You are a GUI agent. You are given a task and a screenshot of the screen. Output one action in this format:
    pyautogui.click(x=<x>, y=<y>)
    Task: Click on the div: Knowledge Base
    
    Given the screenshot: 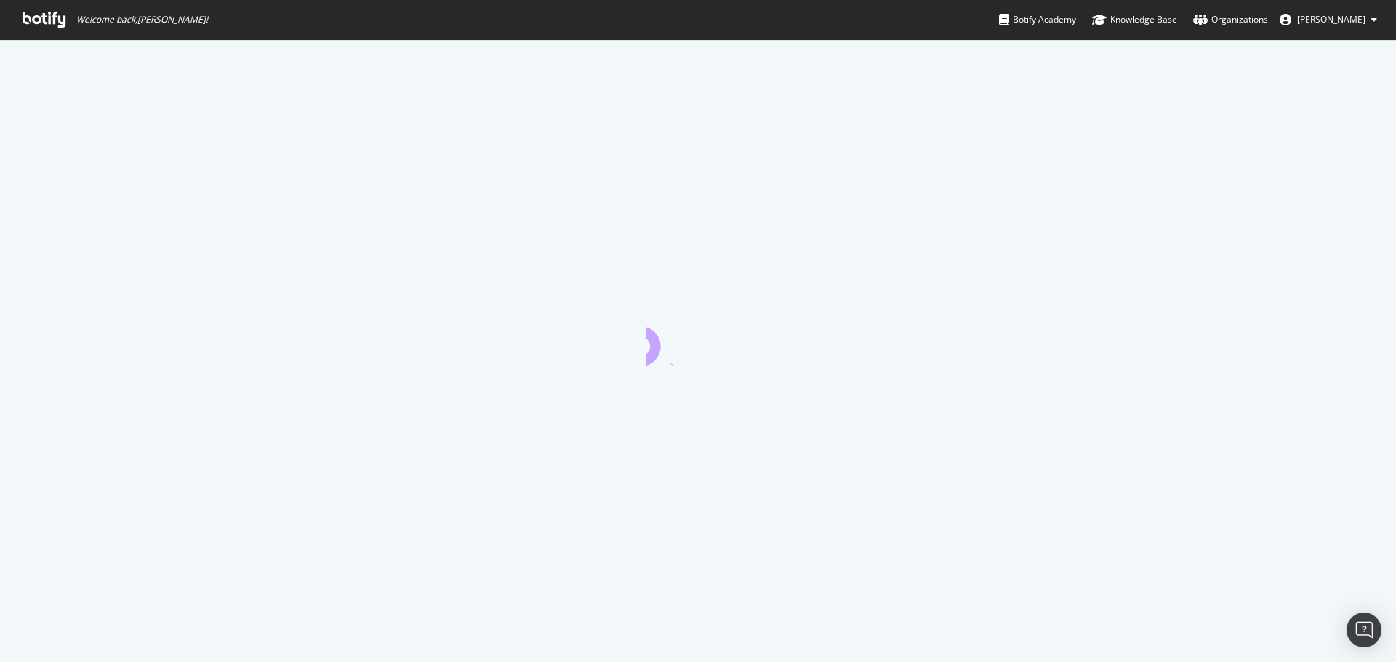 What is the action you would take?
    pyautogui.click(x=1134, y=20)
    